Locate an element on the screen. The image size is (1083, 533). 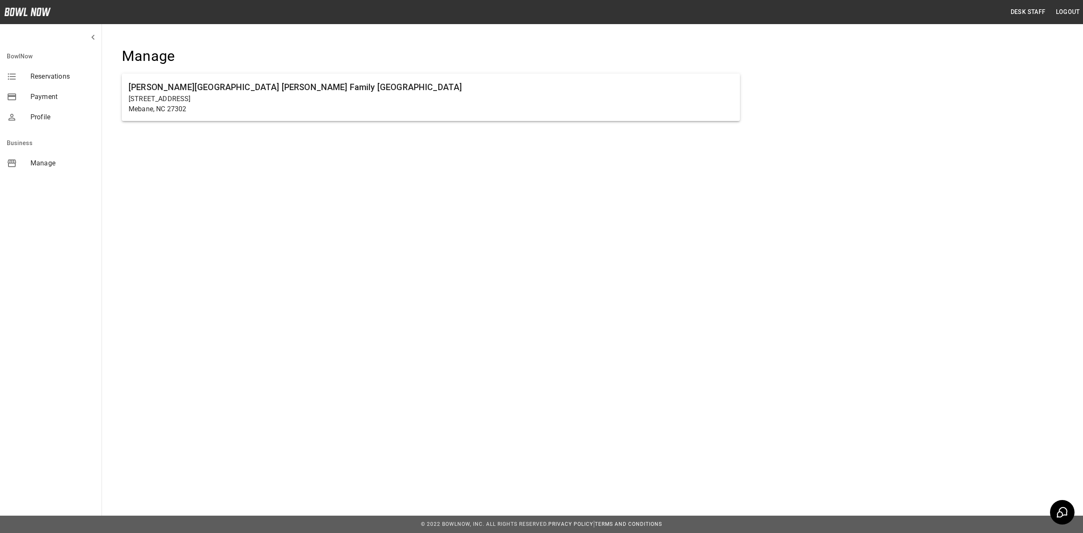
span: Payment is located at coordinates (63, 97).